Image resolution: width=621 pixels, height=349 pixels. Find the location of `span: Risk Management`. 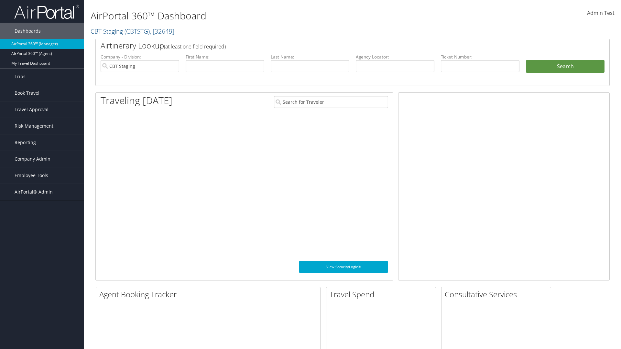

span: Risk Management is located at coordinates (34, 126).